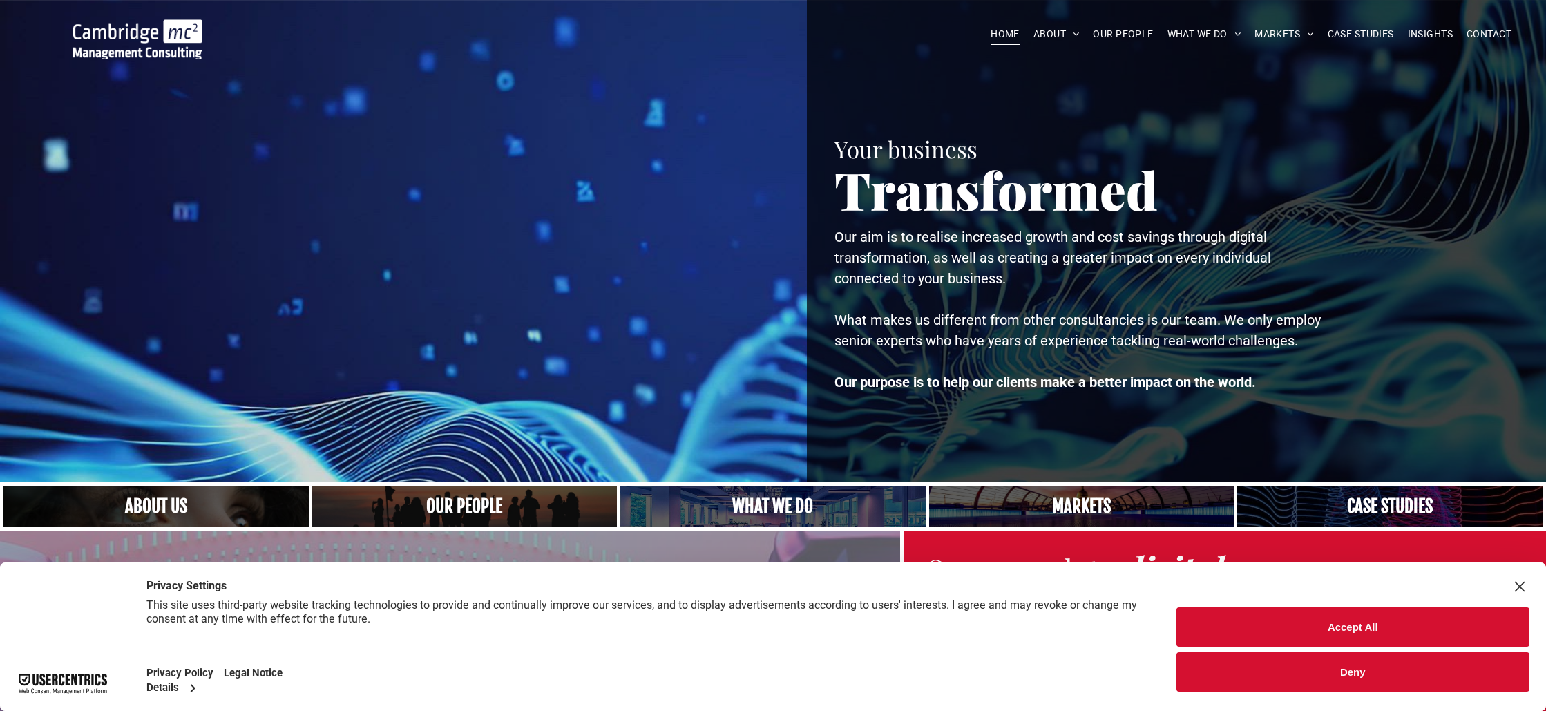  I want to click on a: OUR PEOPLE, so click(1123, 34).